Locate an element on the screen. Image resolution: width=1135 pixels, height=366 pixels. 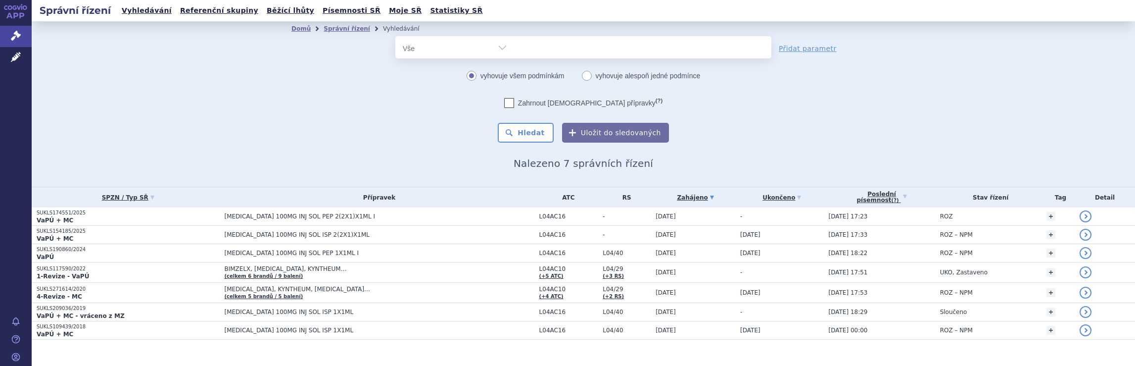
label: vyhovuje alespoň jedné podmínce is located at coordinates (641, 76).